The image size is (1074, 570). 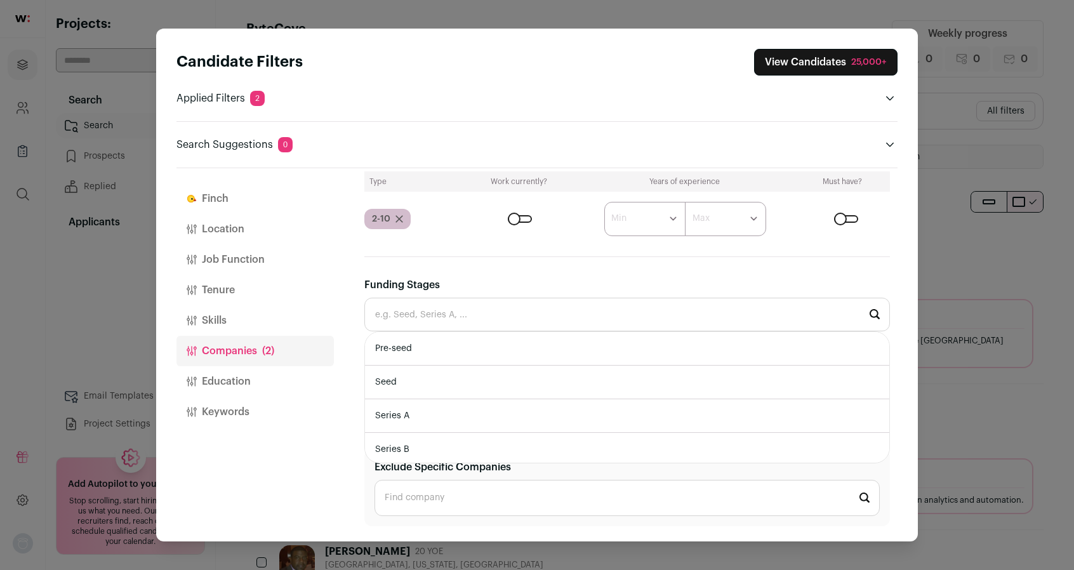 What do you see at coordinates (255, 351) in the screenshot?
I see `button: Companies(2)` at bounding box center [255, 351].